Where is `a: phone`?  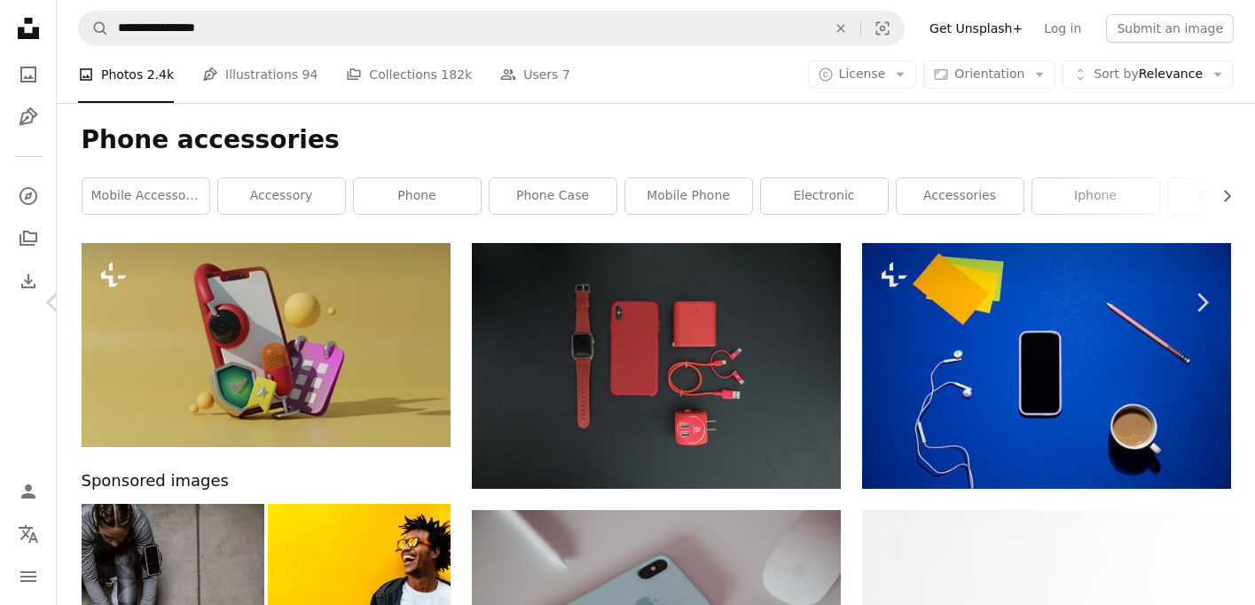 a: phone is located at coordinates (417, 196).